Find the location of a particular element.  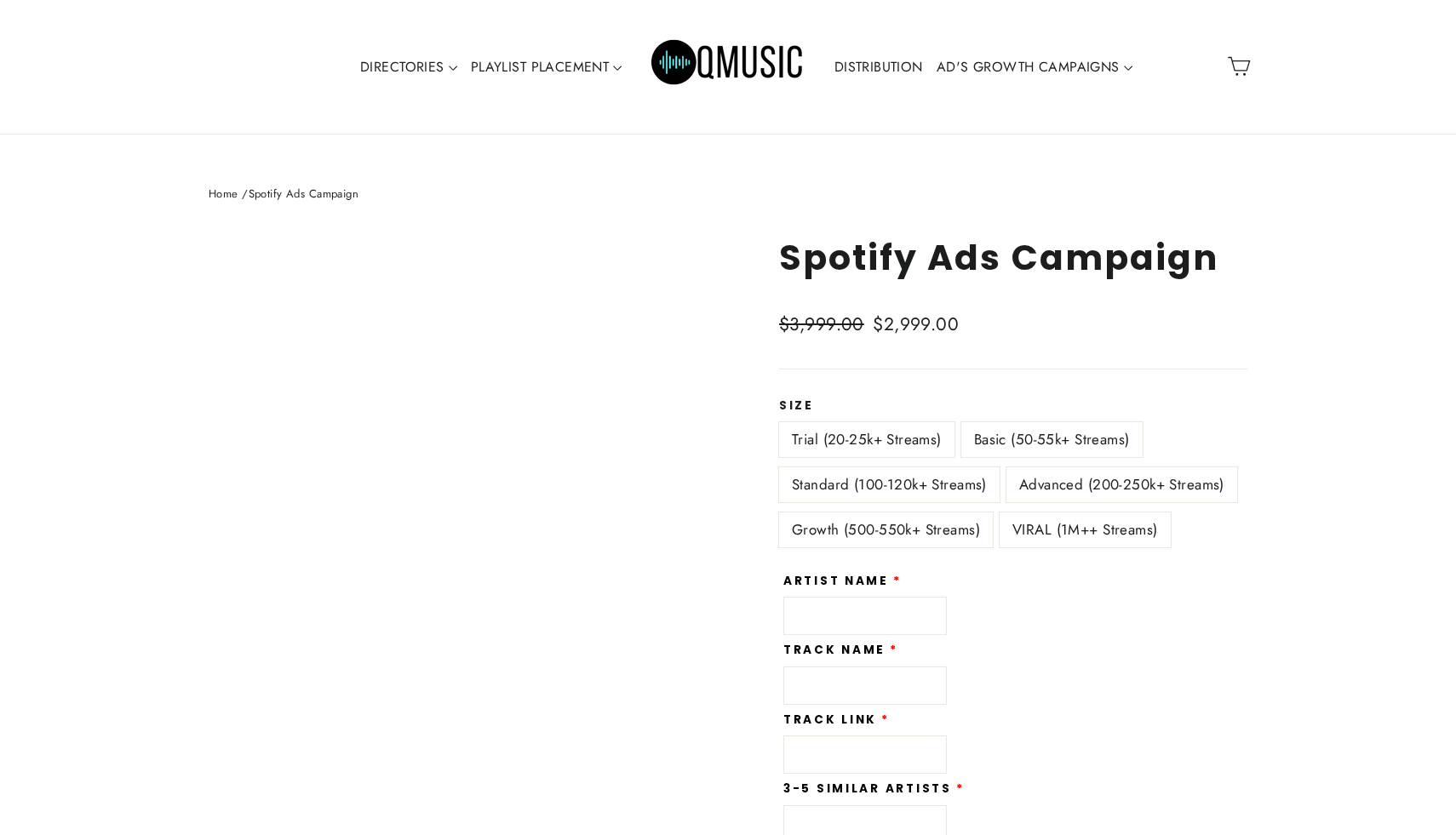

label: Artist Name is located at coordinates (842, 582).